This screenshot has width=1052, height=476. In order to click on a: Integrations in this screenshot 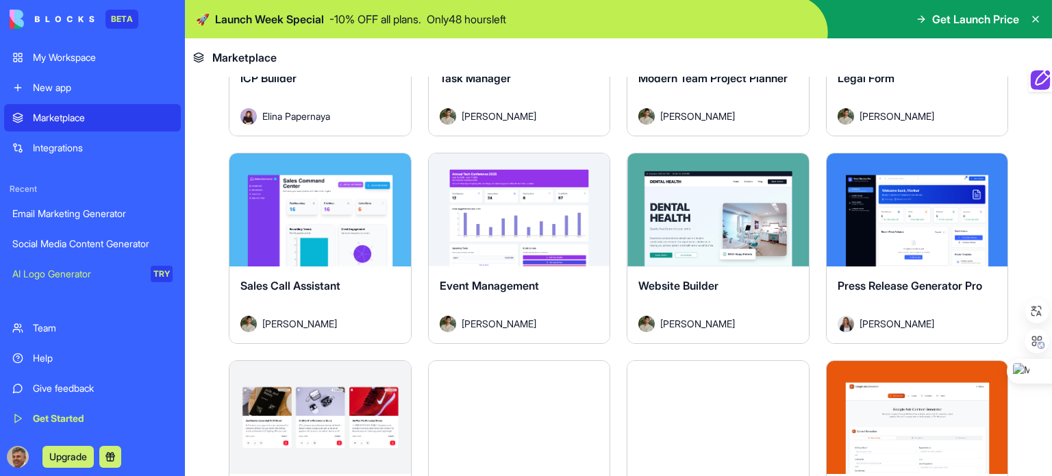, I will do `click(92, 148)`.